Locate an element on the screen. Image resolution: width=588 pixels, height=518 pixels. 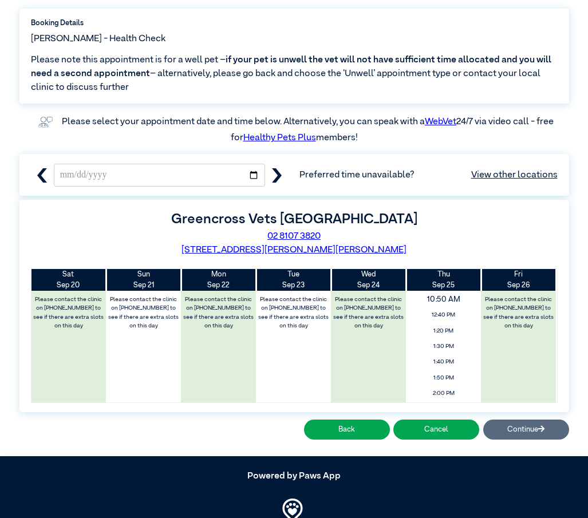
a: View other locations is located at coordinates (514, 175).